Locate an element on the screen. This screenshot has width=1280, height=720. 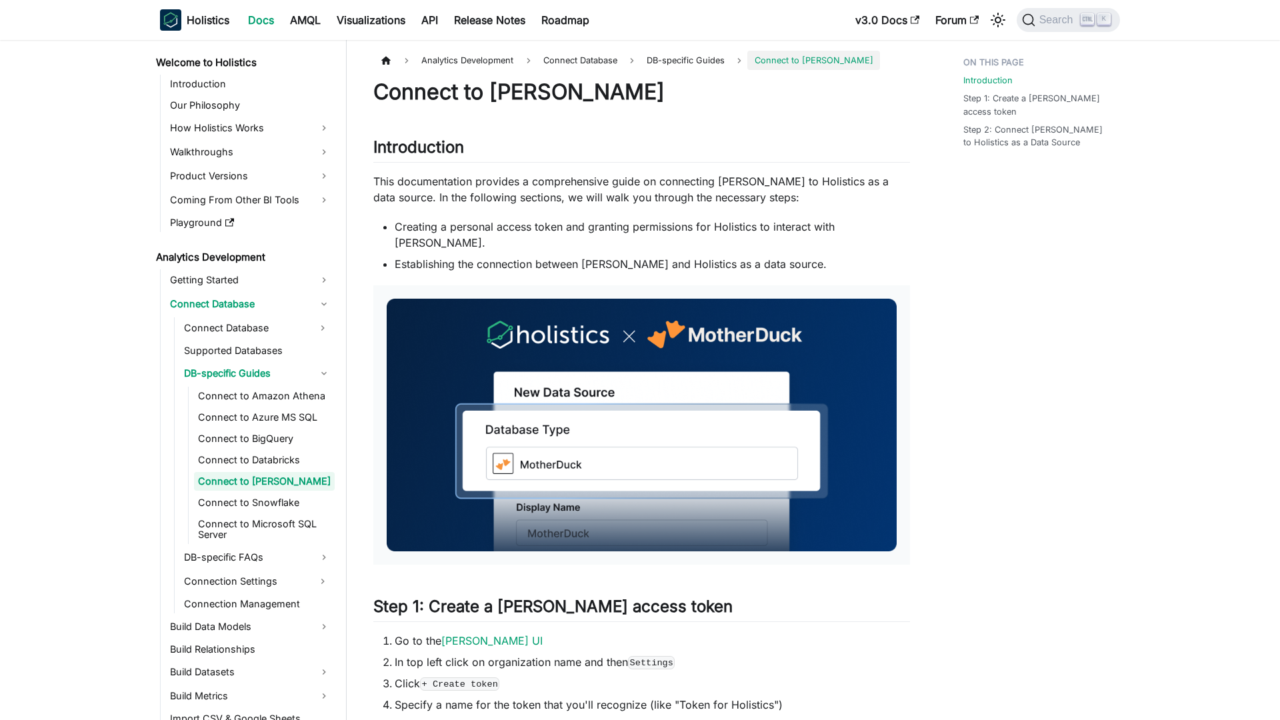
a: Connect to Microsoft SQL Server is located at coordinates (264, 529).